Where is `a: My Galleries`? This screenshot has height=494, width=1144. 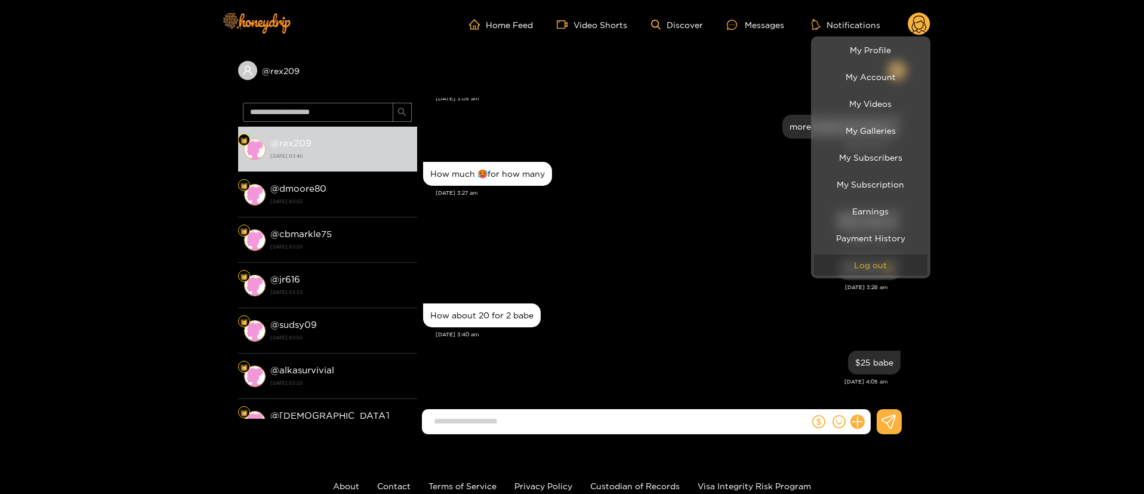
a: My Galleries is located at coordinates (871, 130).